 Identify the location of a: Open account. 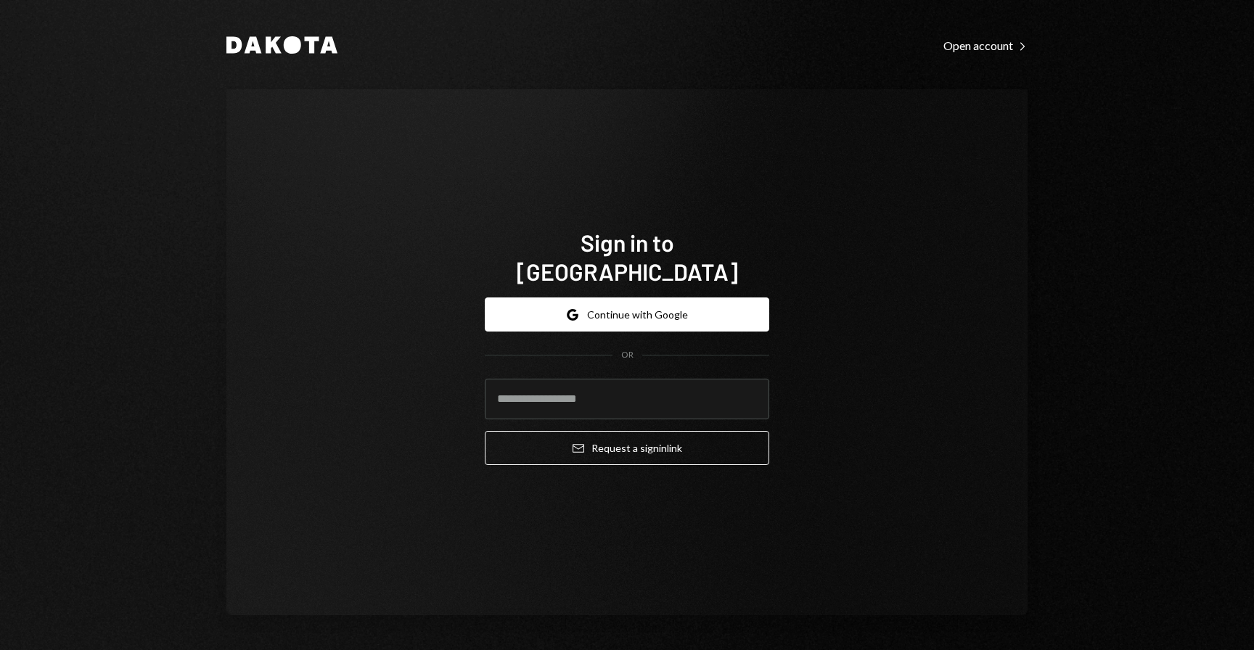
(985, 45).